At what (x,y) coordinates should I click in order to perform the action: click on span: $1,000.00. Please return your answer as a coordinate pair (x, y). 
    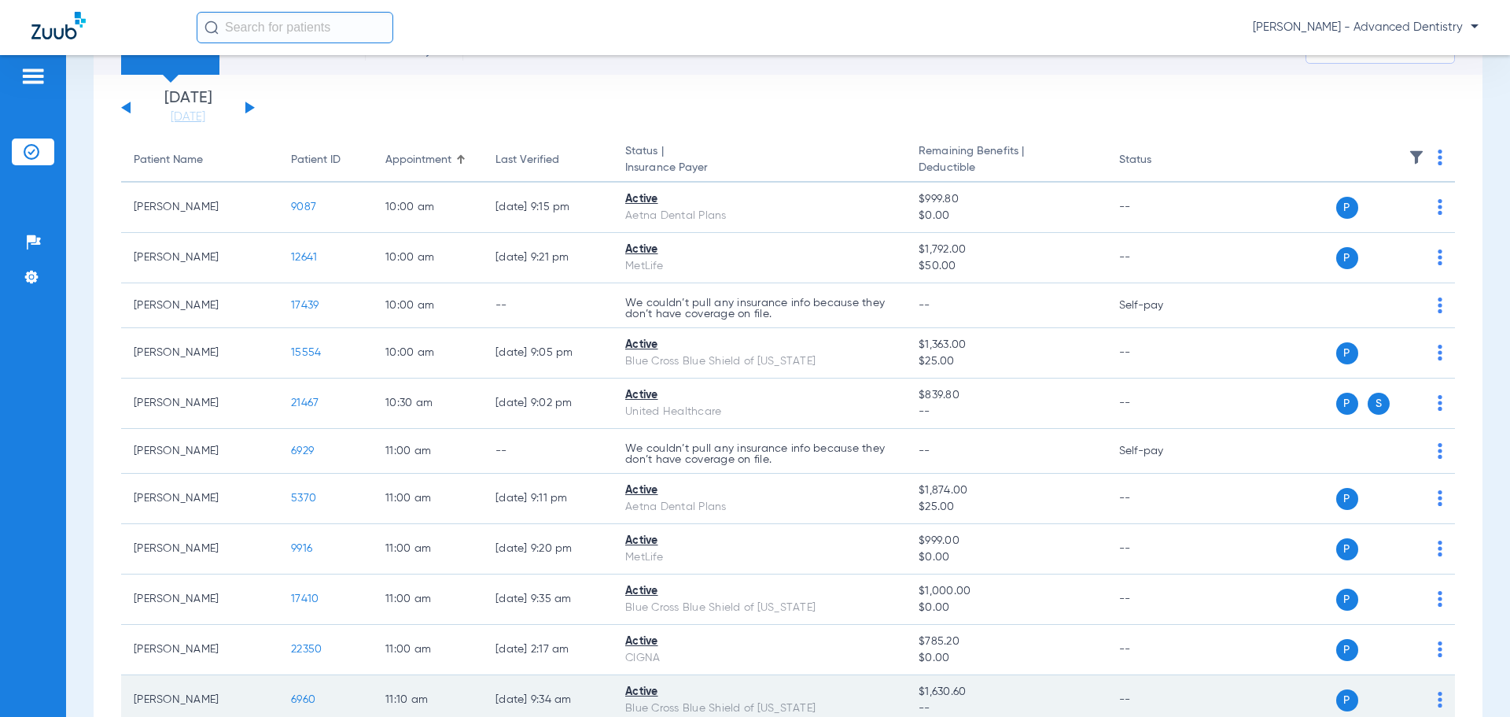
    Looking at the image, I should click on (1006, 591).